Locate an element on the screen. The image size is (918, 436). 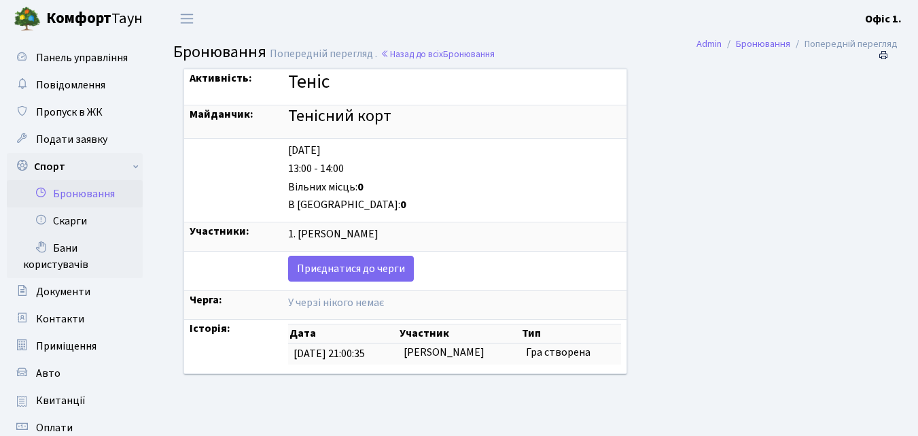
a: Скарги is located at coordinates (75, 221).